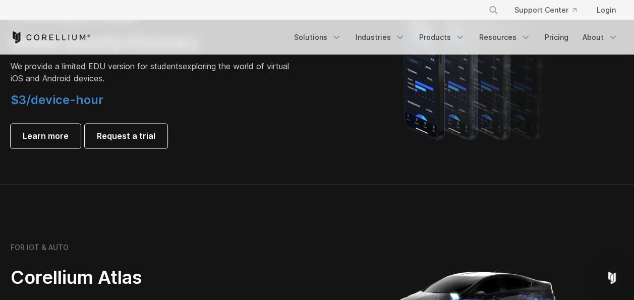 Image resolution: width=634 pixels, height=300 pixels. Describe the element at coordinates (57, 99) in the screenshot. I see `span: $3/device-hour` at that location.